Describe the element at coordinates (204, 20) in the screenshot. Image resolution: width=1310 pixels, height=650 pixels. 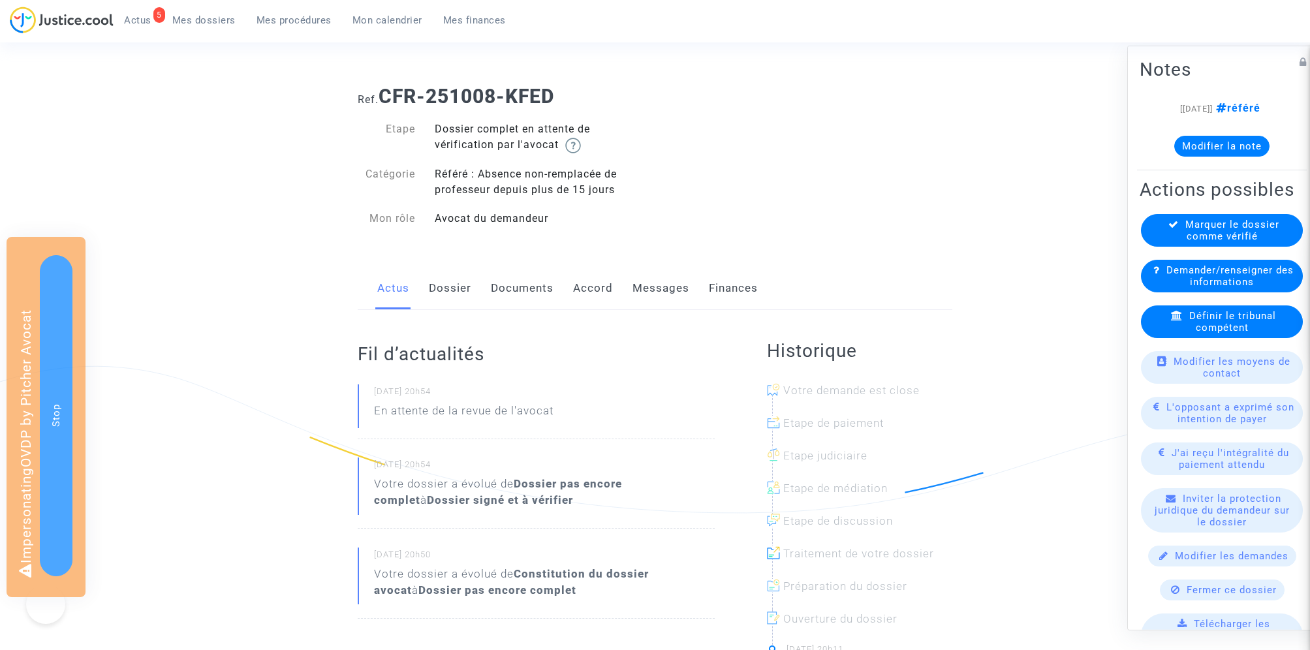
I see `a: Mes dossiers` at that location.